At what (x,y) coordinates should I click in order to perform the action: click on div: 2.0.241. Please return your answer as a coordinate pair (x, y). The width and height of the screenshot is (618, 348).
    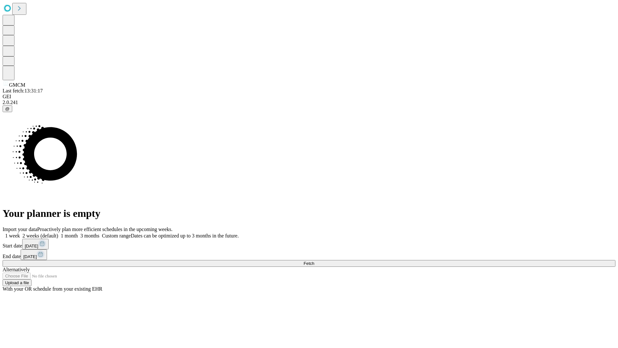
    Looking at the image, I should click on (309, 102).